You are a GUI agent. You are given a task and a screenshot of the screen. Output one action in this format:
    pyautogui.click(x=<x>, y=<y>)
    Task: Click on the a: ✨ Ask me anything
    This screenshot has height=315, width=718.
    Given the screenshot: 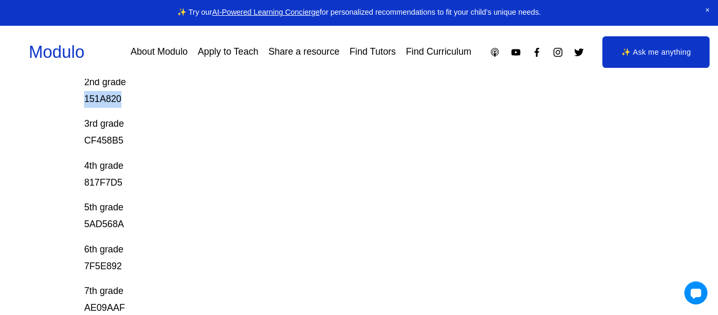 What is the action you would take?
    pyautogui.click(x=656, y=52)
    